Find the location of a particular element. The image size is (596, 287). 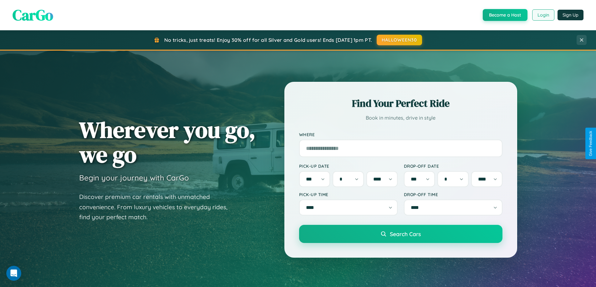

button: Search Cars is located at coordinates (400, 234).